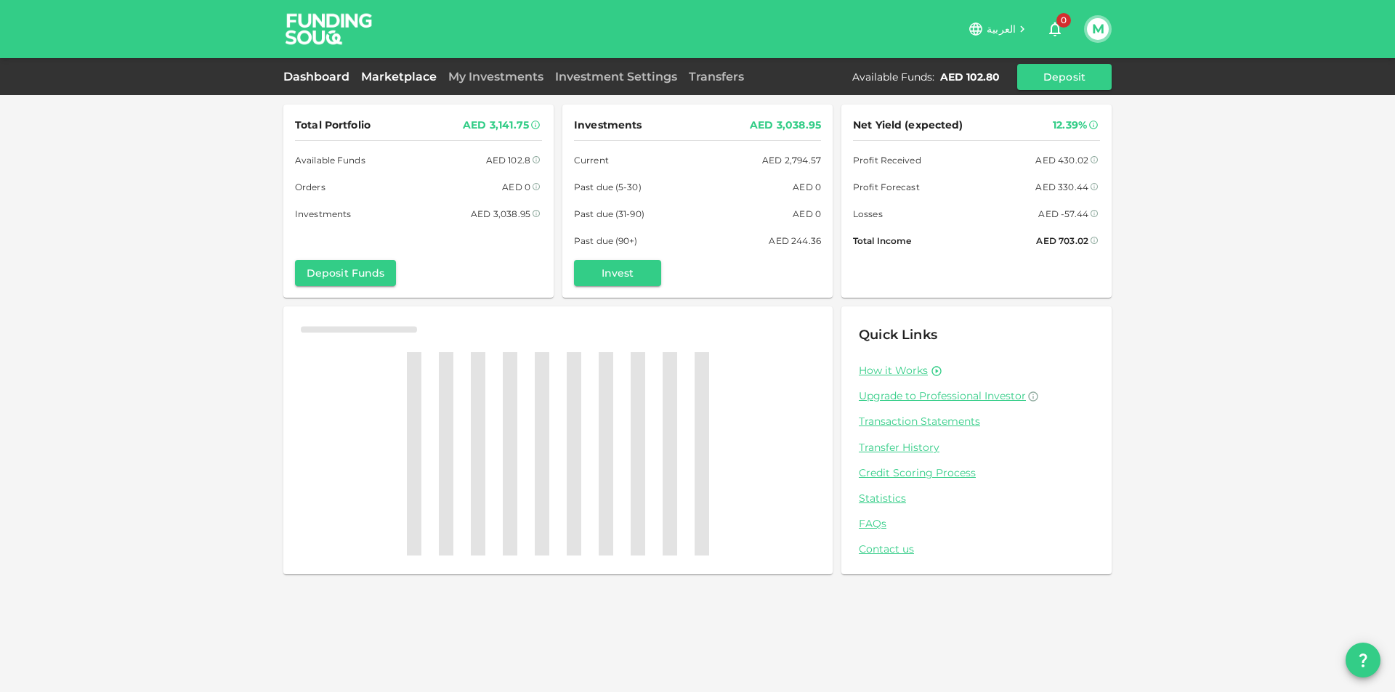 This screenshot has width=1395, height=692. I want to click on a: How it Works, so click(893, 371).